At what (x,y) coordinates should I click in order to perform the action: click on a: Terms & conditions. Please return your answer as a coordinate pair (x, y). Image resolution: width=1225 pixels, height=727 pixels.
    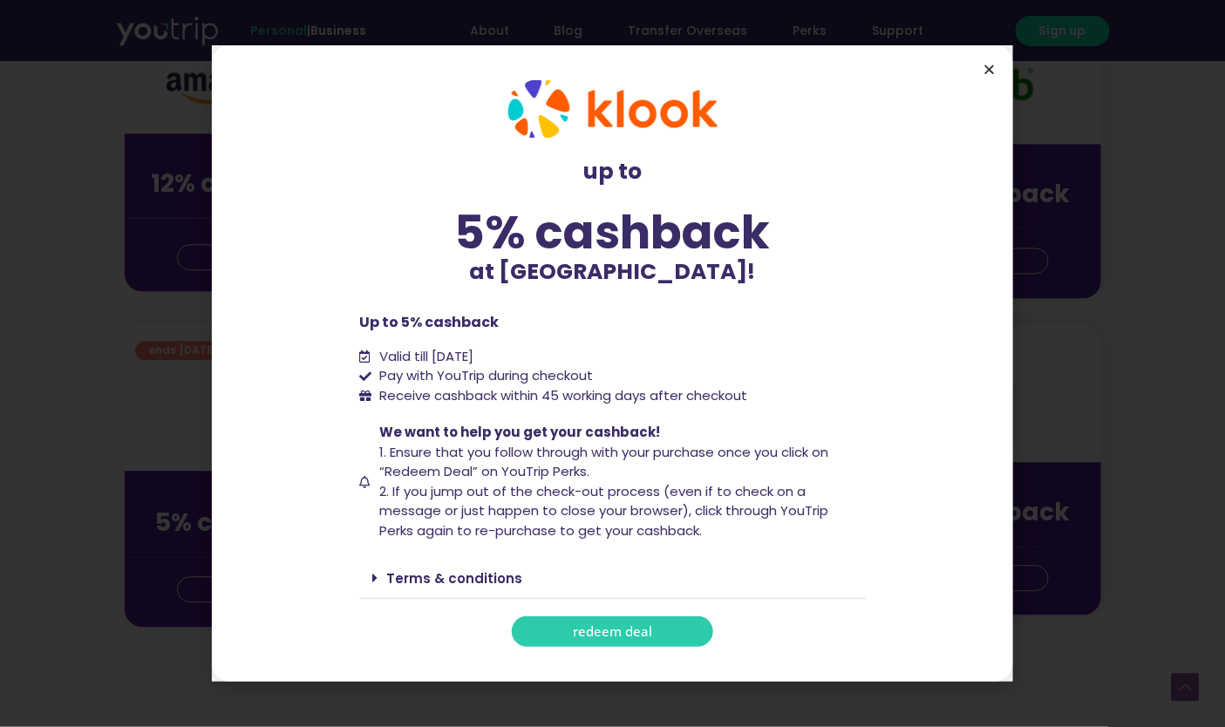
    Looking at the image, I should click on (455, 578).